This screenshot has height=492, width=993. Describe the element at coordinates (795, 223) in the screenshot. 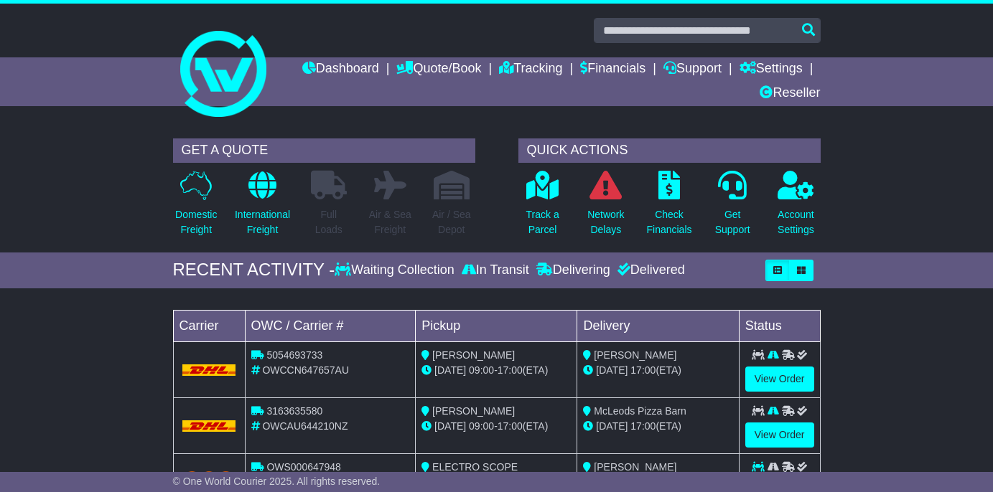

I see `p: Account Settings` at that location.